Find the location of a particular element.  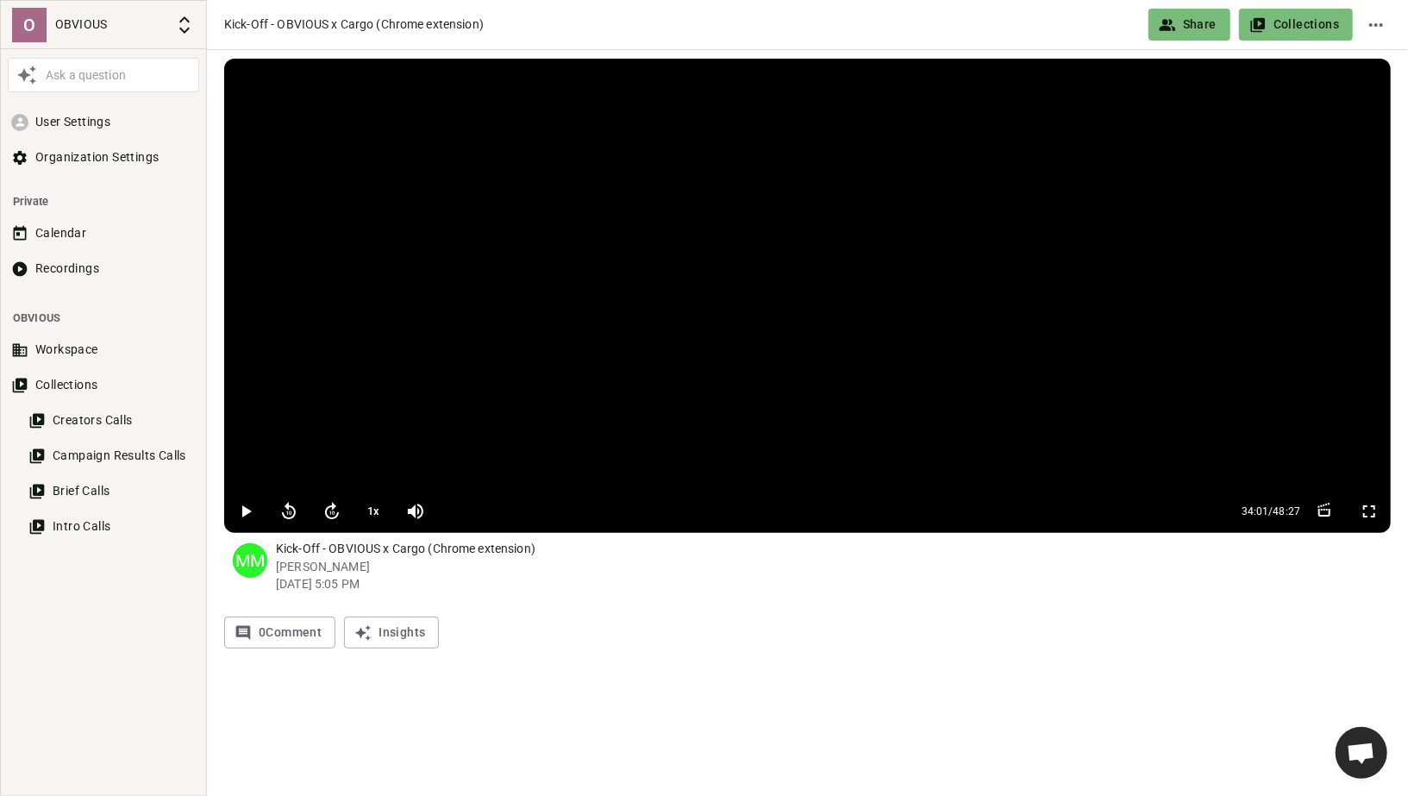

div: O is located at coordinates (29, 25).